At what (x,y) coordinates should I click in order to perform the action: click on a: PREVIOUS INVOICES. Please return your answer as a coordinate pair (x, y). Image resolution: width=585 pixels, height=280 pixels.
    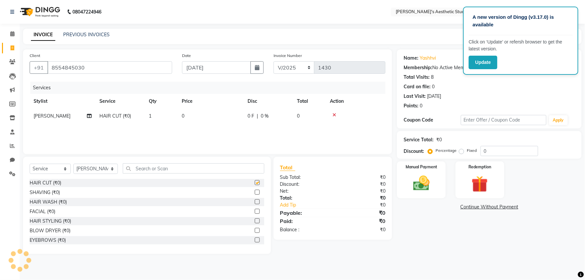
    Looking at the image, I should click on (86, 35).